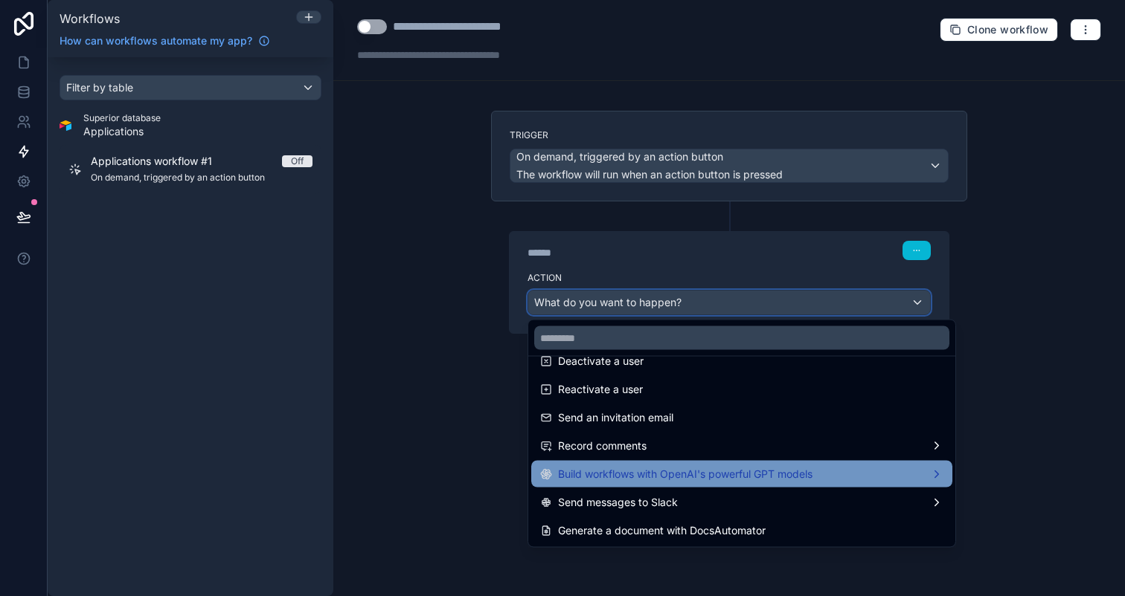 The height and width of the screenshot is (596, 1125). I want to click on span: Generate a document with DocsAutomator, so click(661, 531).